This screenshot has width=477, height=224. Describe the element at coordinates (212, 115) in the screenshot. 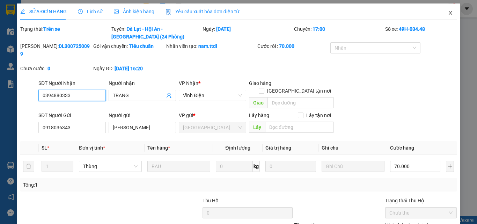

I see `div: VP gửi` at that location.